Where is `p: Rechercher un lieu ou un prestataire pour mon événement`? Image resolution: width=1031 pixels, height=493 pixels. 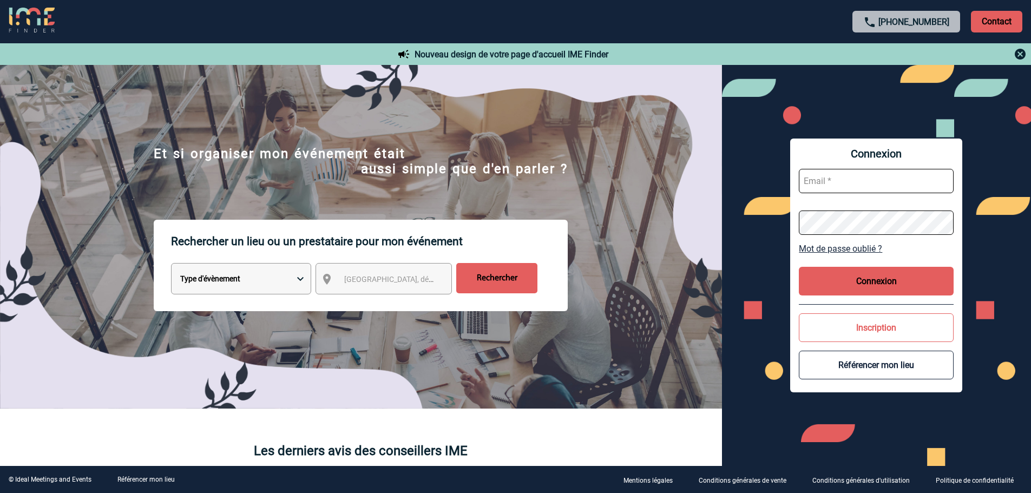
p: Rechercher un lieu ou un prestataire pour mon événement is located at coordinates (369, 241).